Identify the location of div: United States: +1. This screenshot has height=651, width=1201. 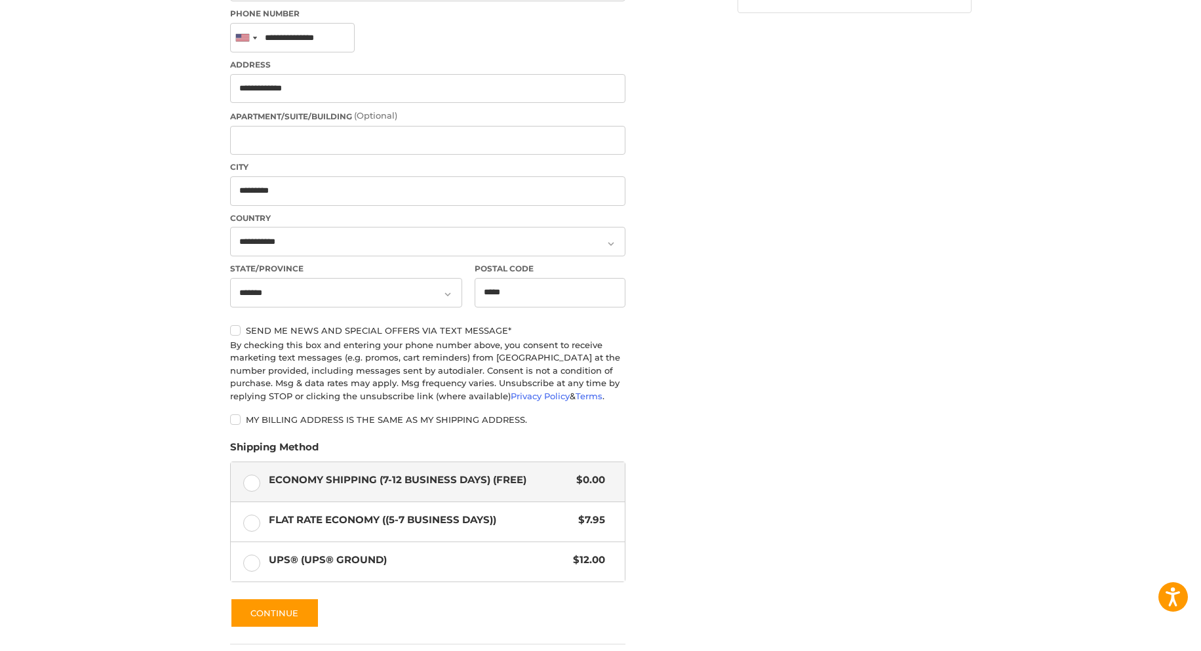
(246, 37).